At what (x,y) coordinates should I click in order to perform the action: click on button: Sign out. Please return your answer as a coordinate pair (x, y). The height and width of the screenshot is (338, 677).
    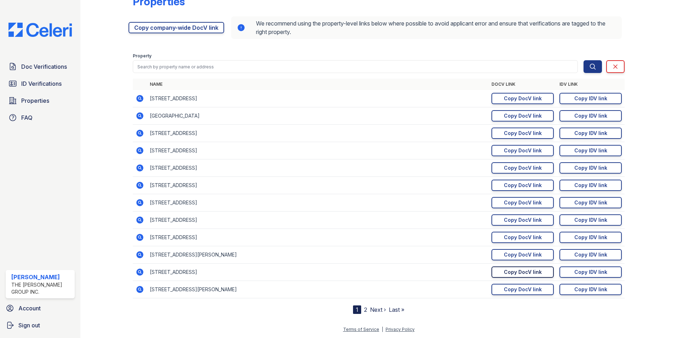
    Looking at the image, I should click on (40, 325).